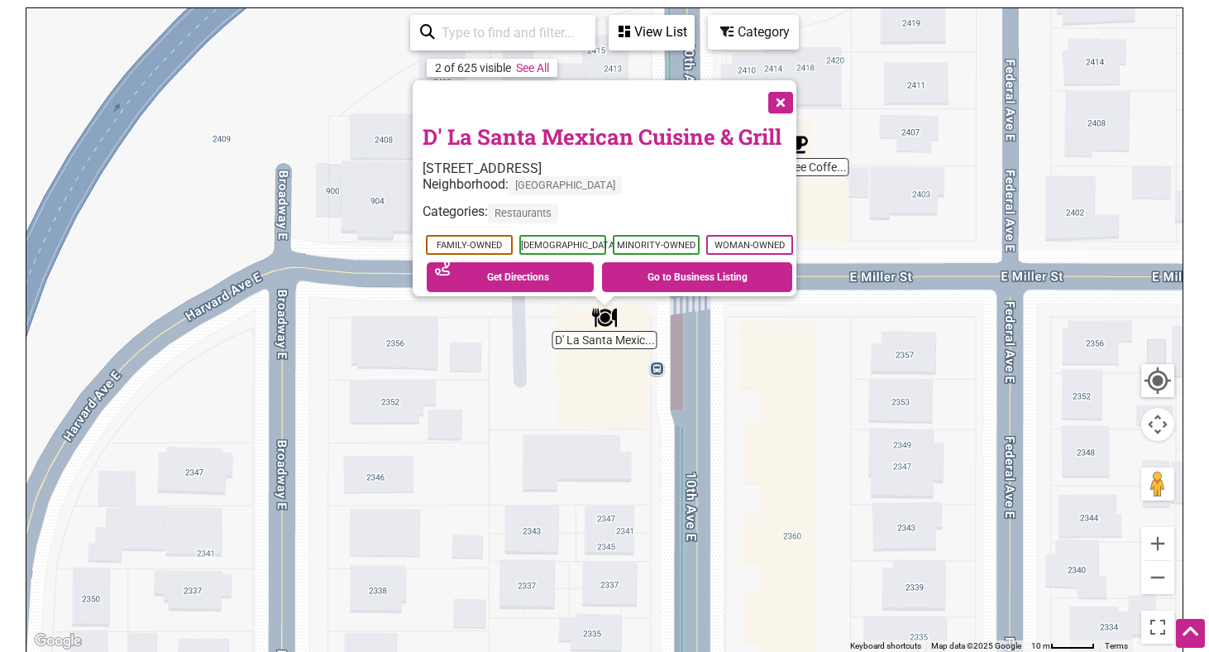  Describe the element at coordinates (697, 277) in the screenshot. I see `a: Go to Business Listing` at that location.